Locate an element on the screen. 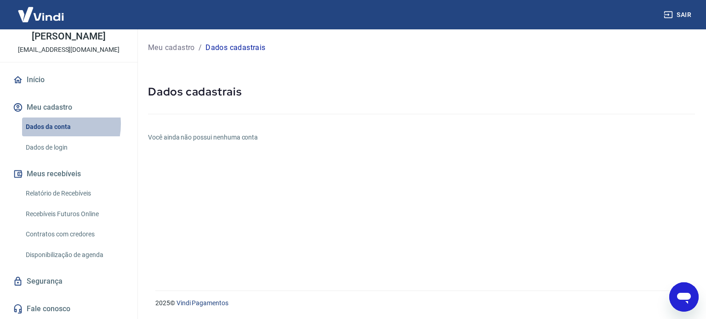 The width and height of the screenshot is (706, 319). a: Recebíveis Futuros Online is located at coordinates (74, 214).